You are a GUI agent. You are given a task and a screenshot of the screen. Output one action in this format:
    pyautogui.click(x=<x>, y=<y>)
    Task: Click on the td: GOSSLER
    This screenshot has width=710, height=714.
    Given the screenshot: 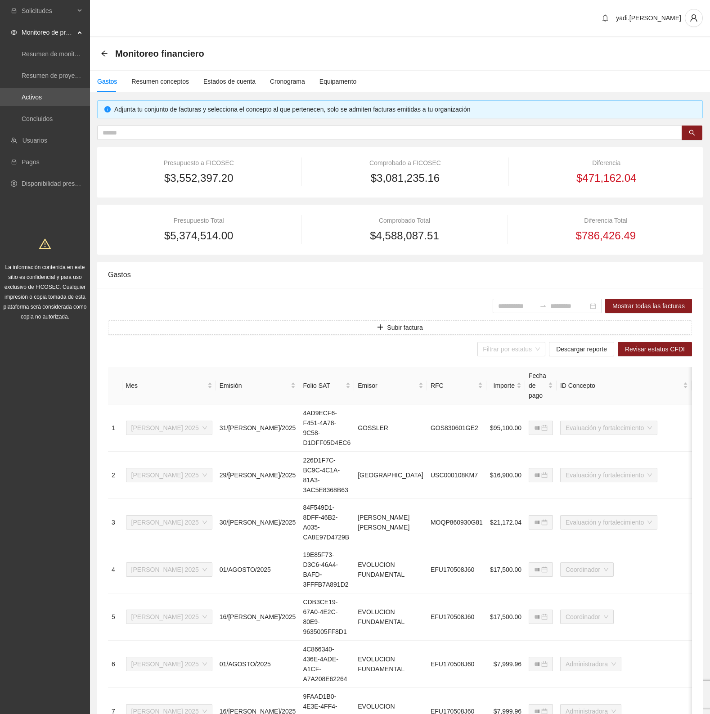 What is the action you would take?
    pyautogui.click(x=391, y=428)
    